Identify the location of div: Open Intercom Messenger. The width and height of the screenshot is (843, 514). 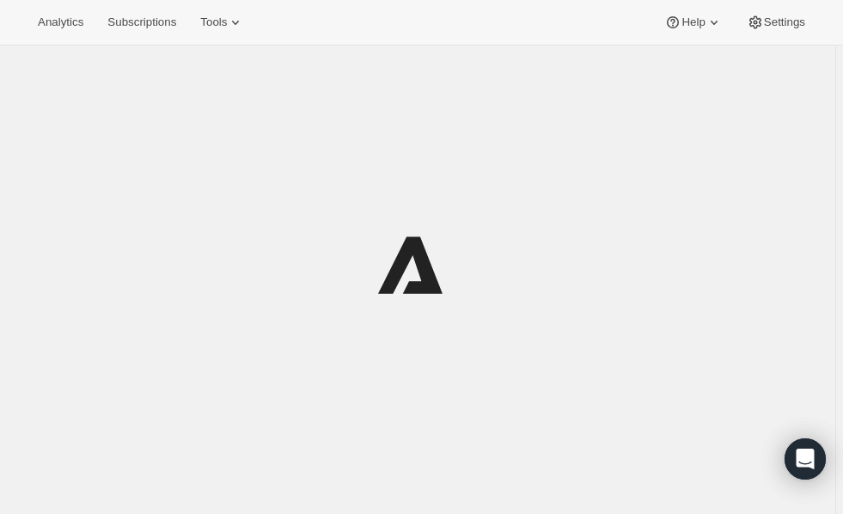
(805, 459).